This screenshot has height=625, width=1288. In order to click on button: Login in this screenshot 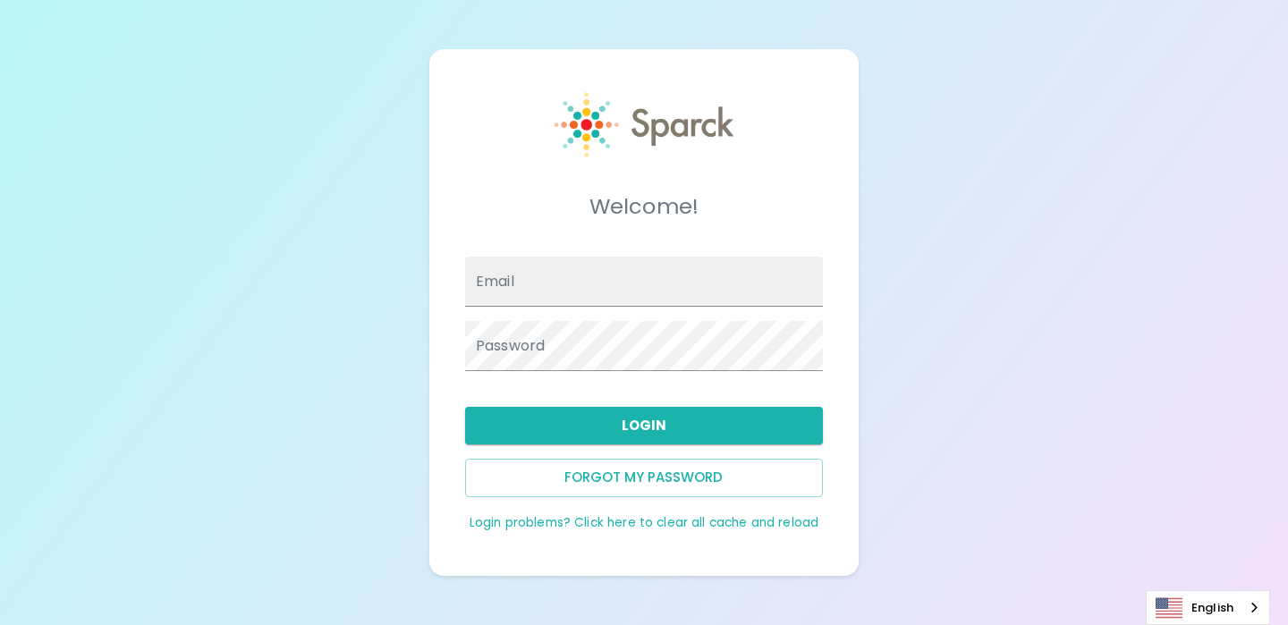, I will do `click(644, 426)`.